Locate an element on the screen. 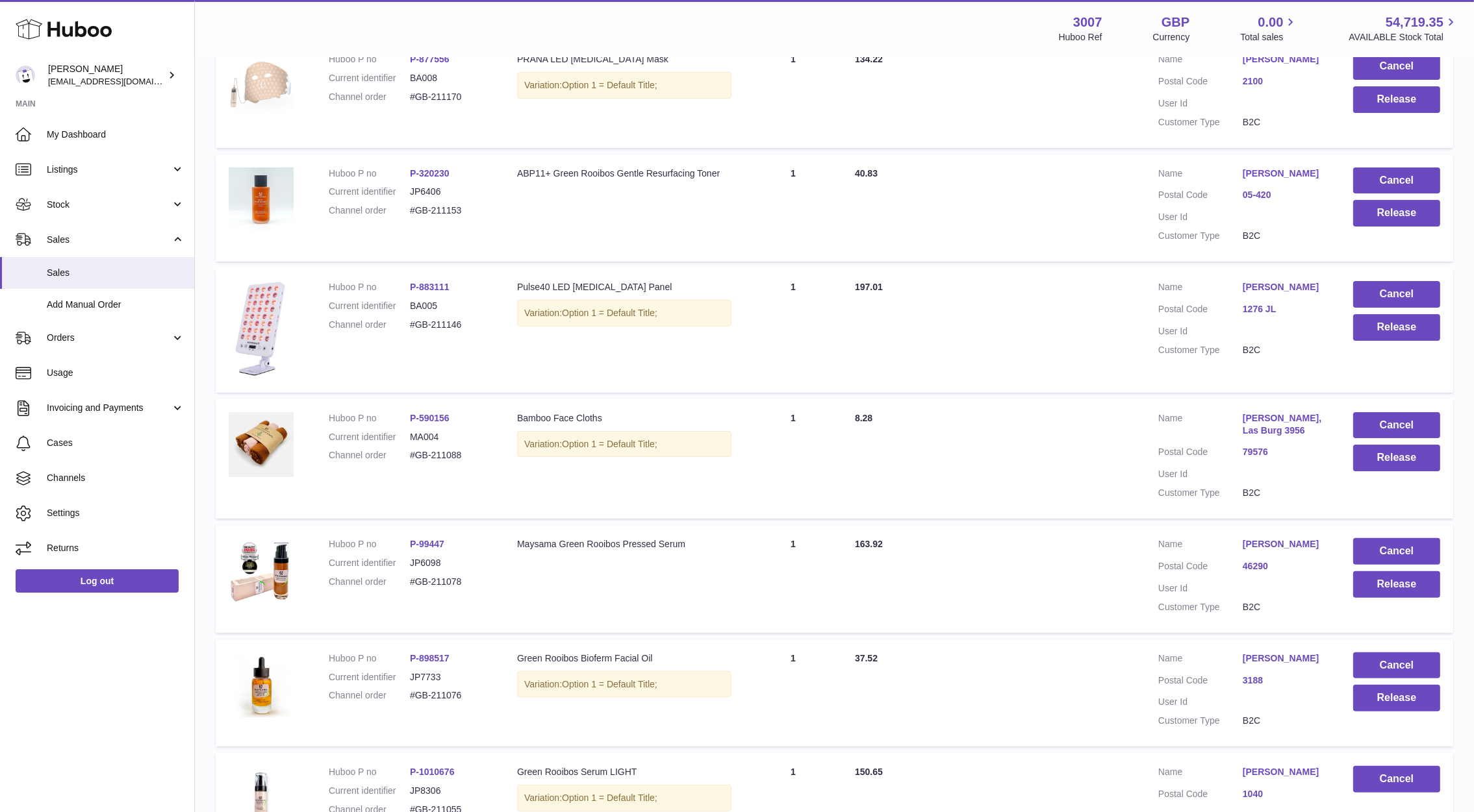 This screenshot has width=1474, height=812. img: 30071705049774.JPG is located at coordinates (261, 328).